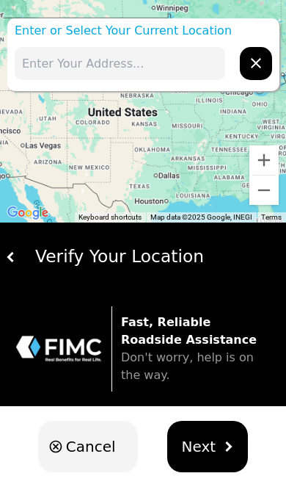  I want to click on button: chevron forward outline, so click(256, 63).